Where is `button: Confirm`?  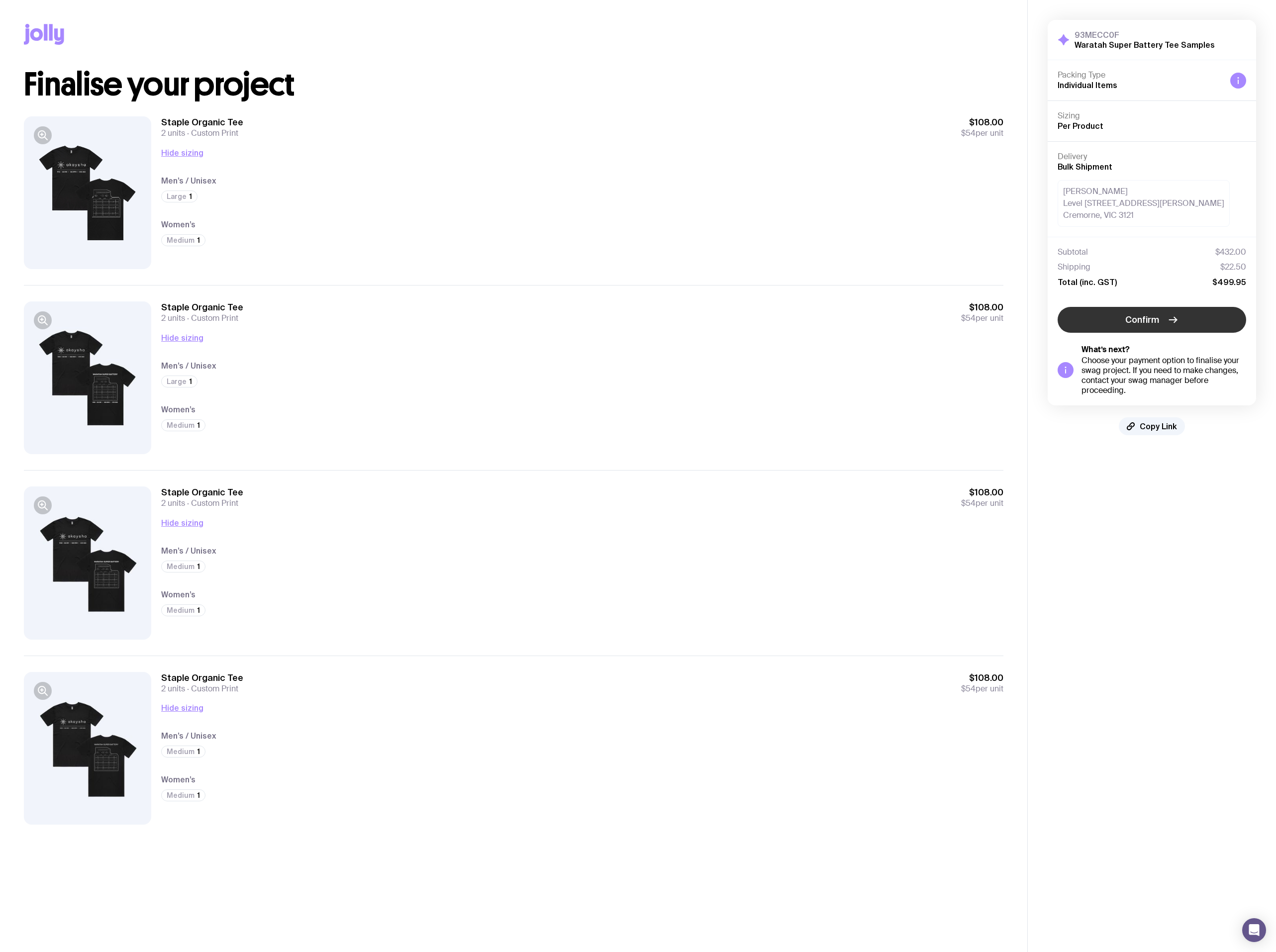 button: Confirm is located at coordinates (1151, 320).